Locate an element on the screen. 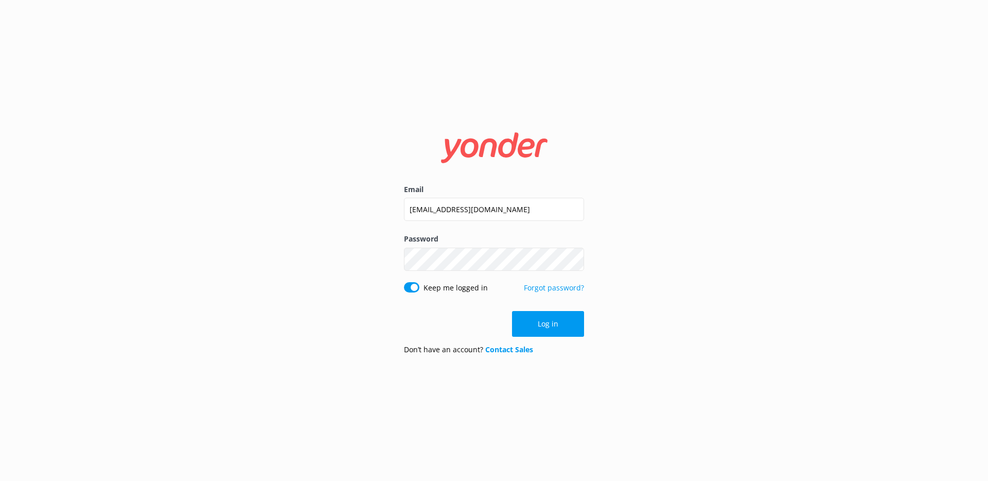 Image resolution: width=988 pixels, height=481 pixels. input: user@emailaddress.com is located at coordinates (494, 209).